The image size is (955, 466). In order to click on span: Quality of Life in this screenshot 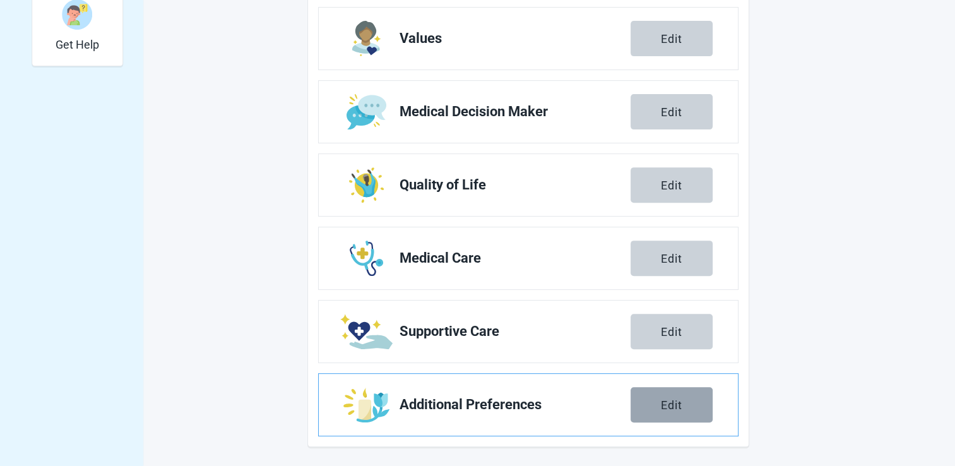, I will do `click(515, 185)`.